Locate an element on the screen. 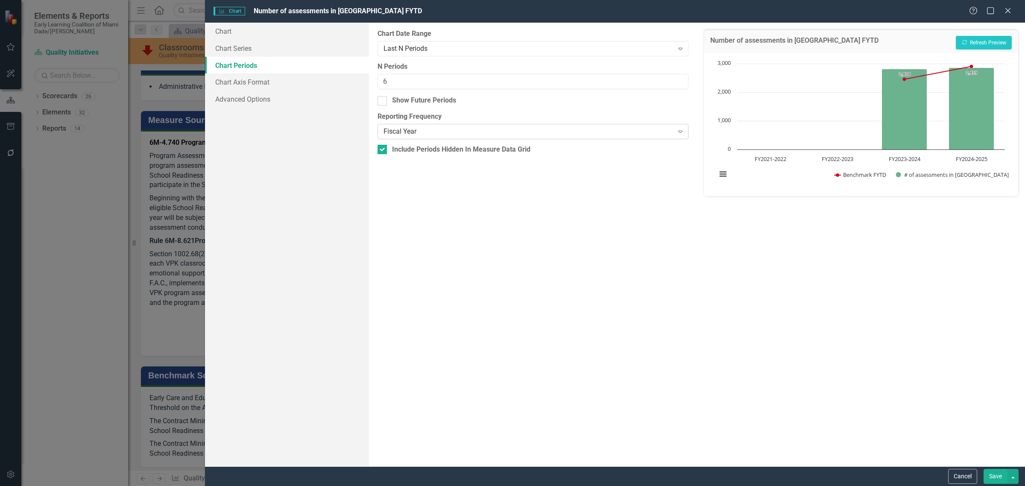 This screenshot has height=486, width=1025. div: Show Future Periods is located at coordinates (424, 100).